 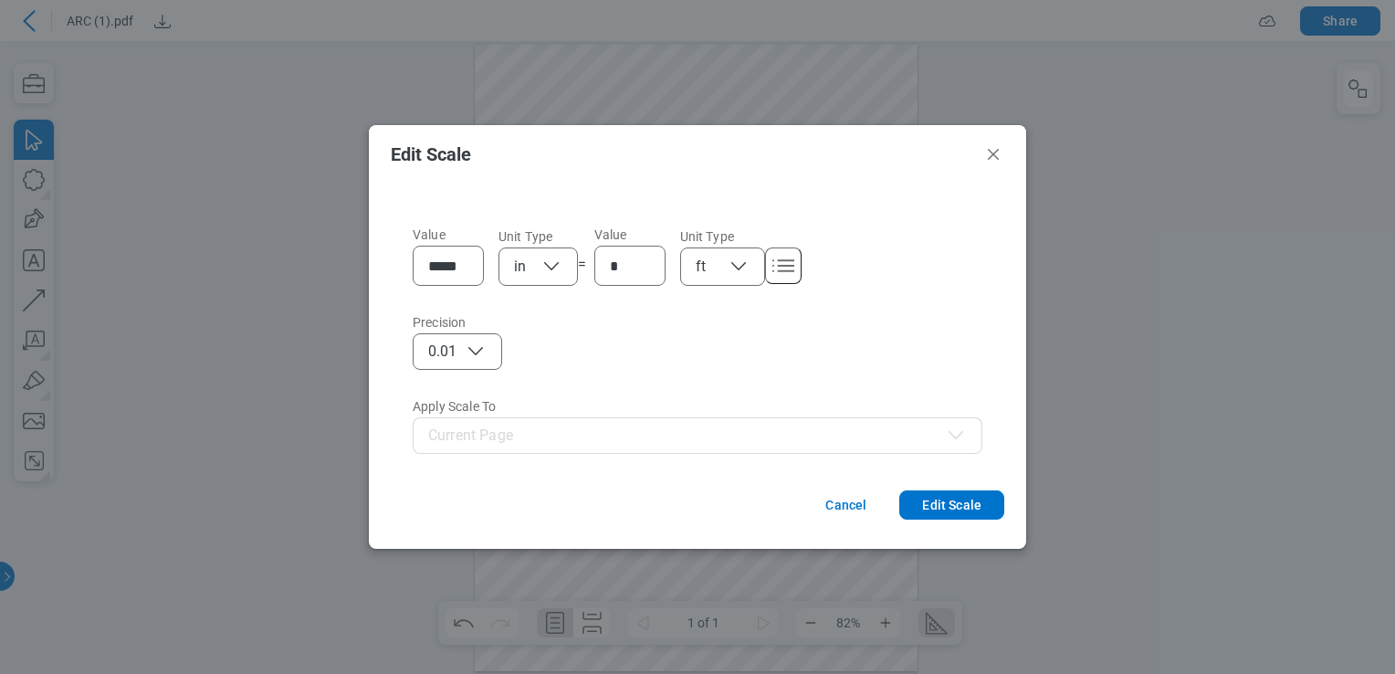 What do you see at coordinates (722, 267) in the screenshot?
I see `button: ft` at bounding box center [722, 267].